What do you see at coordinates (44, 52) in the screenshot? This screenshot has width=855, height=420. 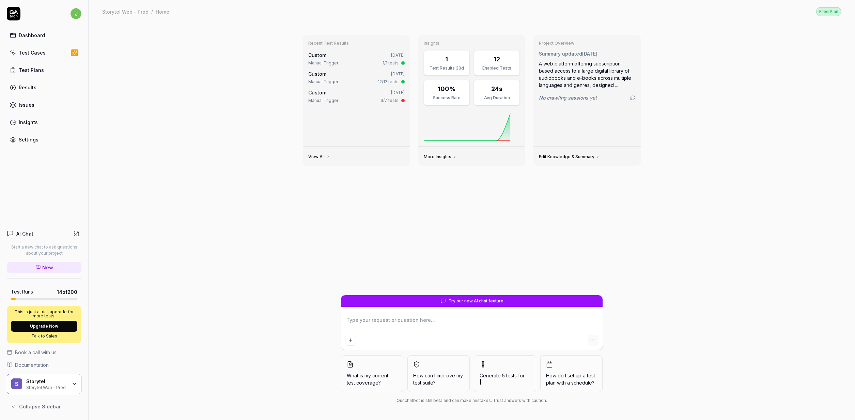 I see `a: Test Cases` at bounding box center [44, 52].